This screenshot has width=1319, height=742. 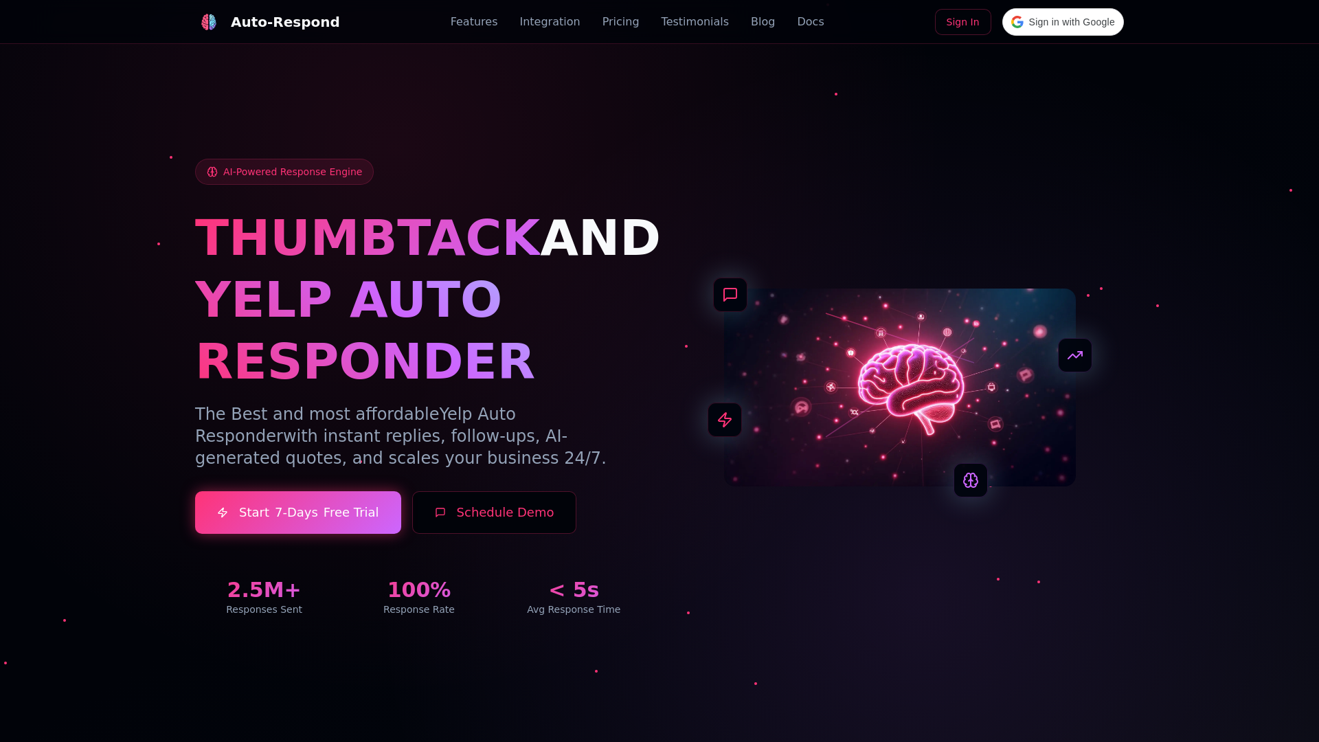 I want to click on div: Auto-Respond, so click(x=285, y=22).